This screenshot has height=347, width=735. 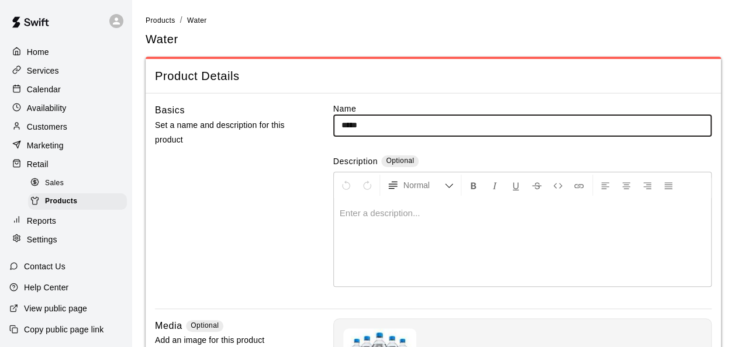 What do you see at coordinates (65, 221) in the screenshot?
I see `a: Reports` at bounding box center [65, 221].